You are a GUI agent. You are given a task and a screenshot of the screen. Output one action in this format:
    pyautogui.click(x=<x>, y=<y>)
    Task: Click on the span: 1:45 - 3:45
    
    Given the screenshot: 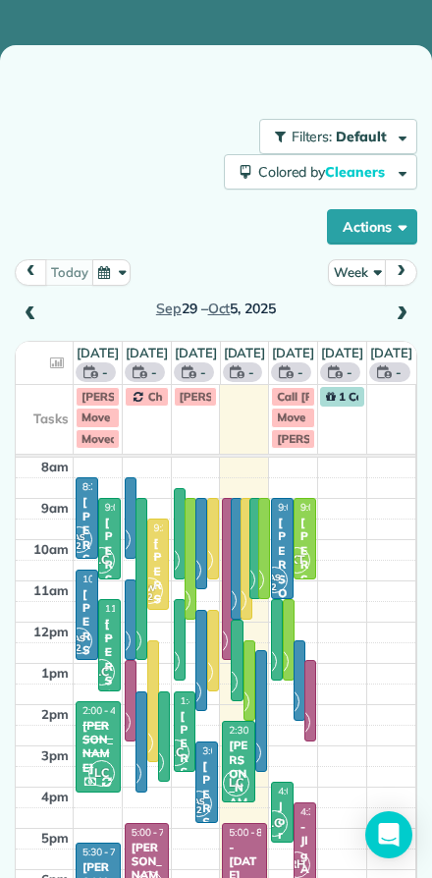 What is the action you would take?
    pyautogui.click(x=204, y=700)
    